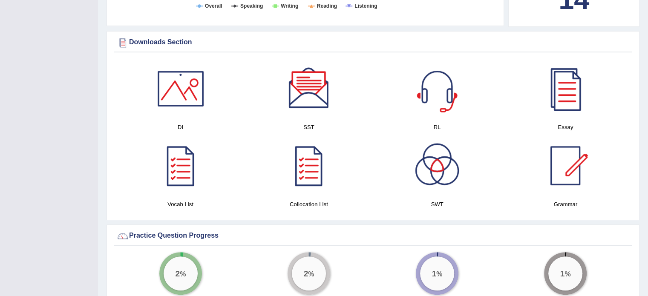  What do you see at coordinates (180, 204) in the screenshot?
I see `h4: Vocab List` at bounding box center [180, 204].